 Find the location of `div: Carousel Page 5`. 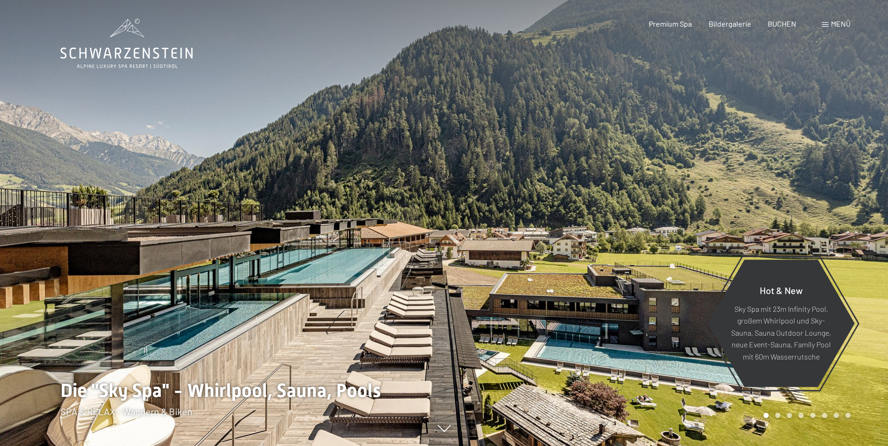

div: Carousel Page 5 is located at coordinates (812, 416).